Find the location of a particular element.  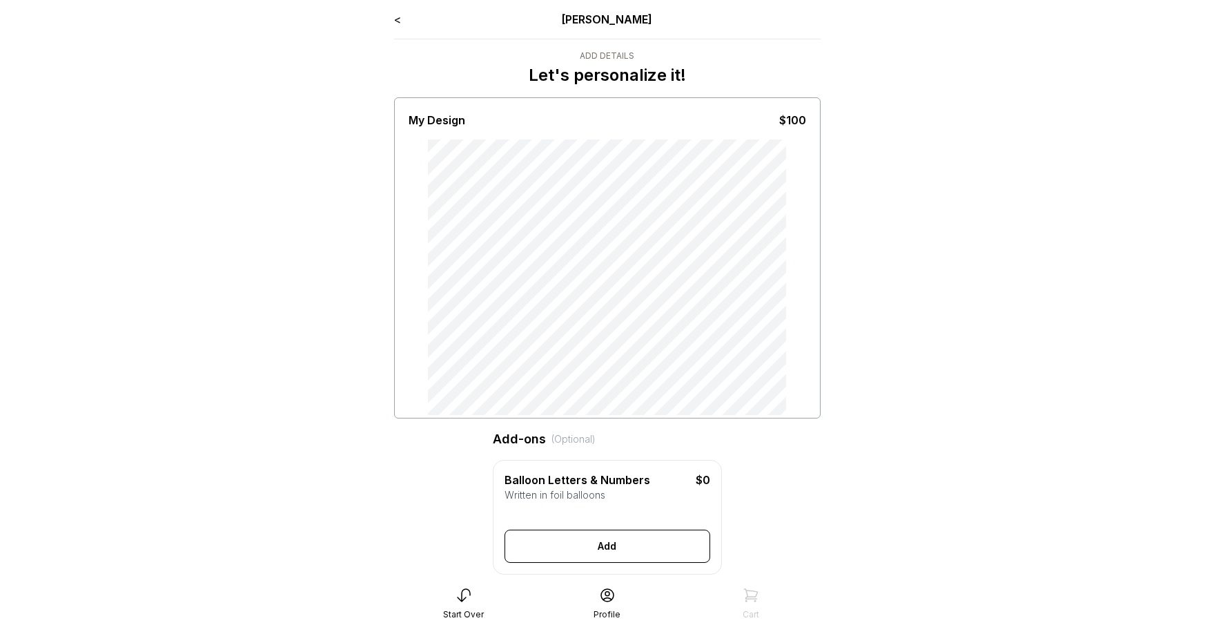

div: Written in foil balloons is located at coordinates (608, 495).